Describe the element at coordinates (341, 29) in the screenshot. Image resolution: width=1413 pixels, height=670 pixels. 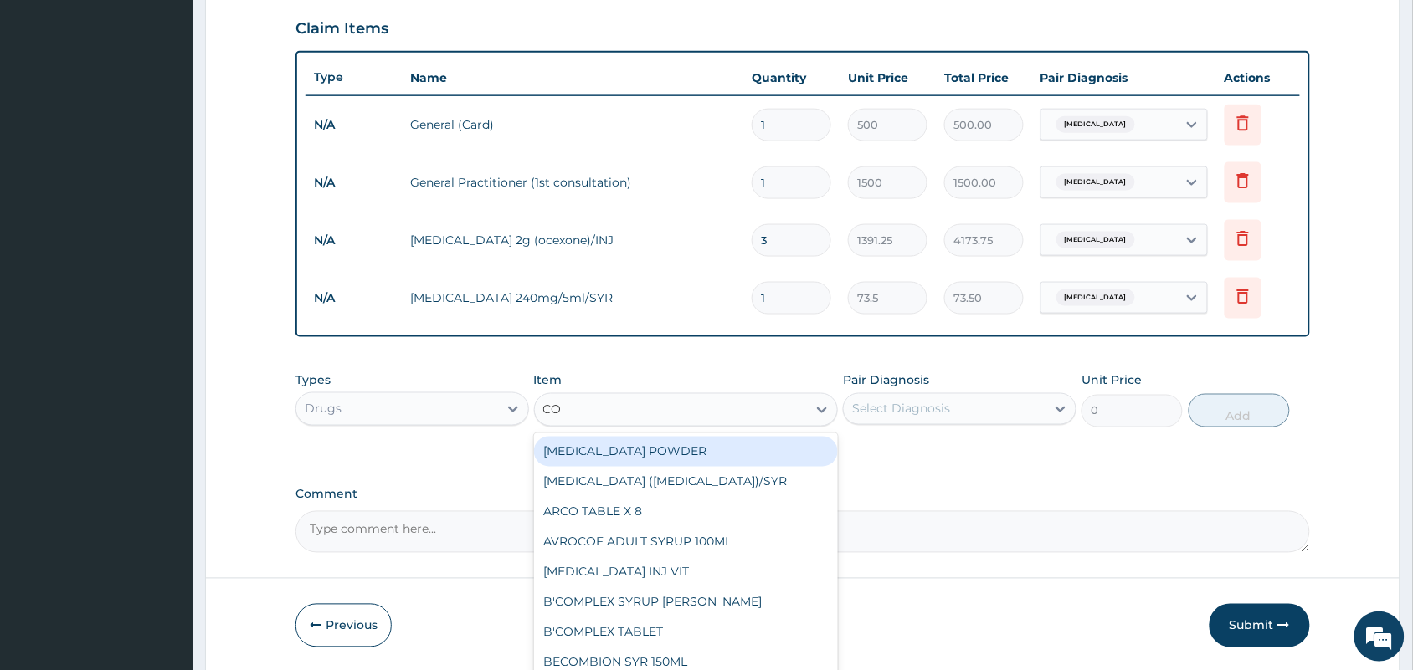
I see `h3: Claim Items` at that location.